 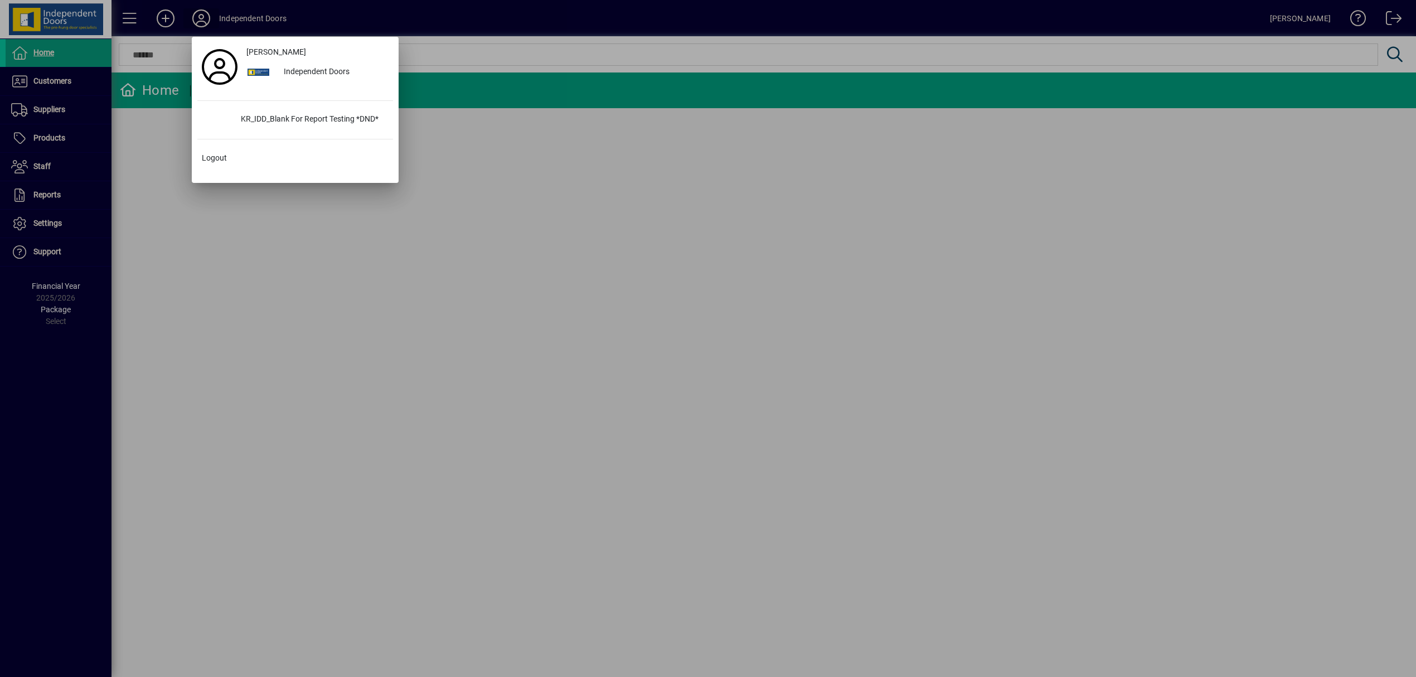 What do you see at coordinates (312, 120) in the screenshot?
I see `div: KR_IDD_Blank For Report Testing *DND*` at bounding box center [312, 120].